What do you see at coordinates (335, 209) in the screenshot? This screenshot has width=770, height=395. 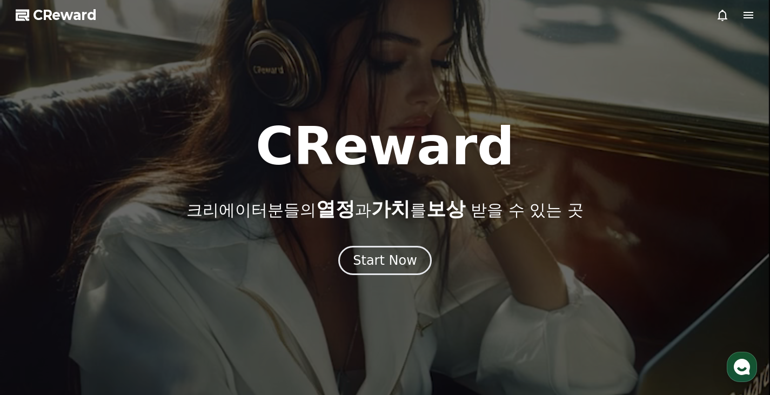 I see `span: 열정` at bounding box center [335, 209].